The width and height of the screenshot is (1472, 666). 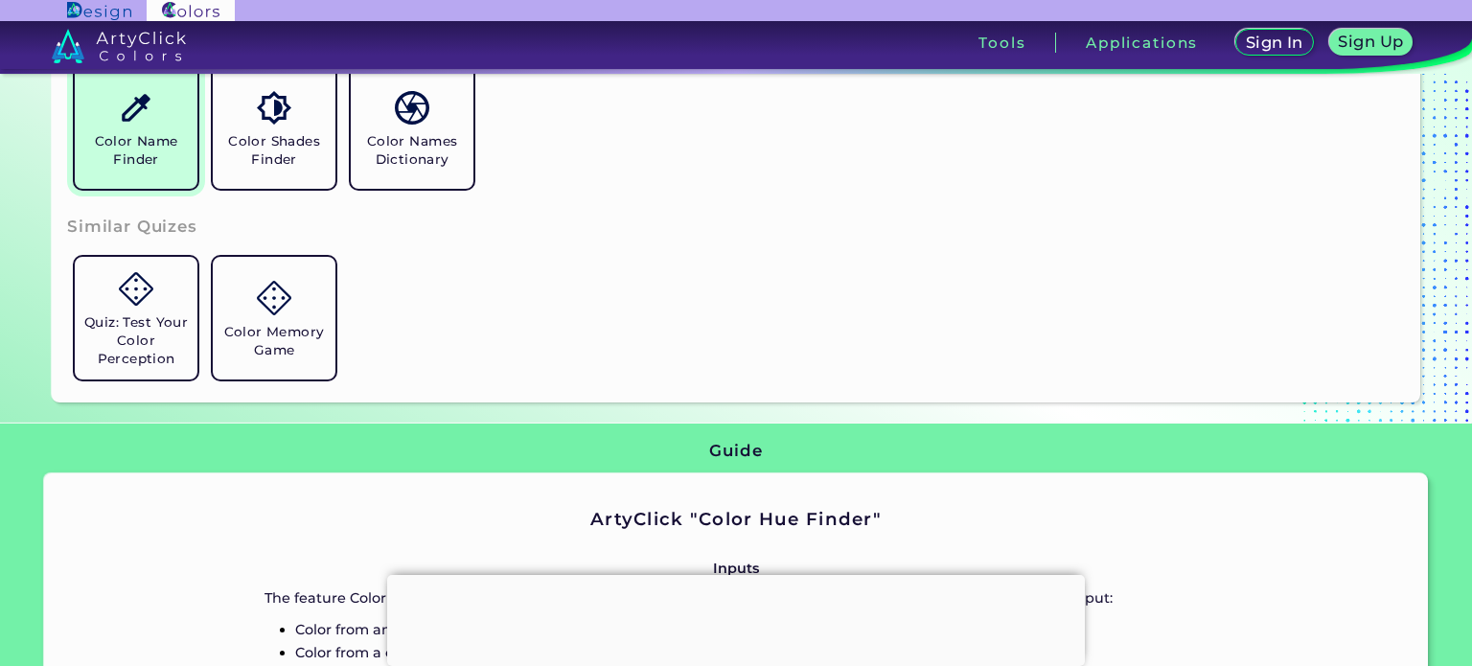 What do you see at coordinates (1275, 42) in the screenshot?
I see `h5: Sign In` at bounding box center [1275, 42].